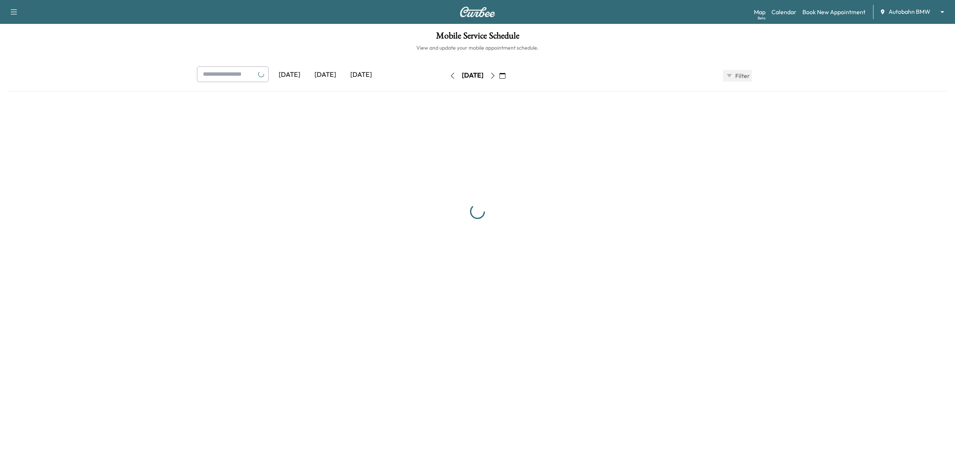 This screenshot has width=955, height=457. What do you see at coordinates (742, 76) in the screenshot?
I see `span: Filter` at bounding box center [742, 76].